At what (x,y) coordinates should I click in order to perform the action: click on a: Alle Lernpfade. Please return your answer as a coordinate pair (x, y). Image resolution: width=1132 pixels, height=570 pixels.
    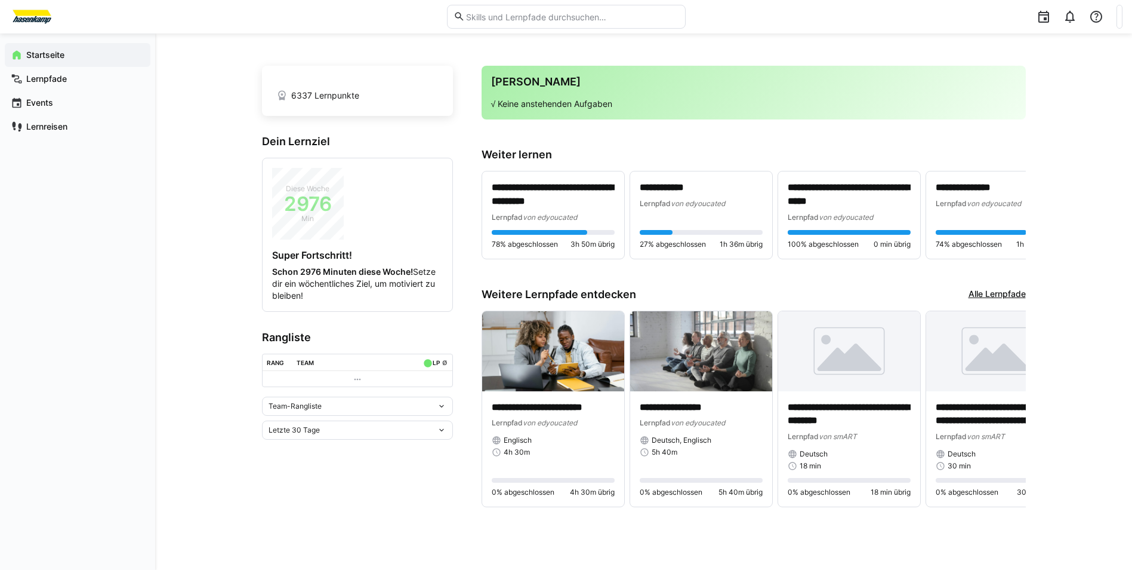
    Looking at the image, I should click on (998, 294).